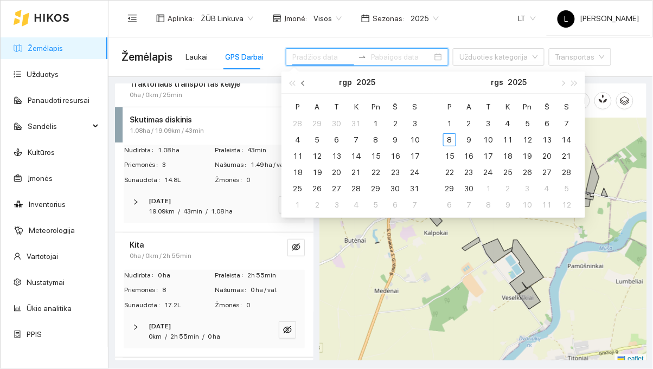 This screenshot has height=369, width=653. Describe the element at coordinates (181, 18) in the screenshot. I see `span: Aplinka :` at that location.